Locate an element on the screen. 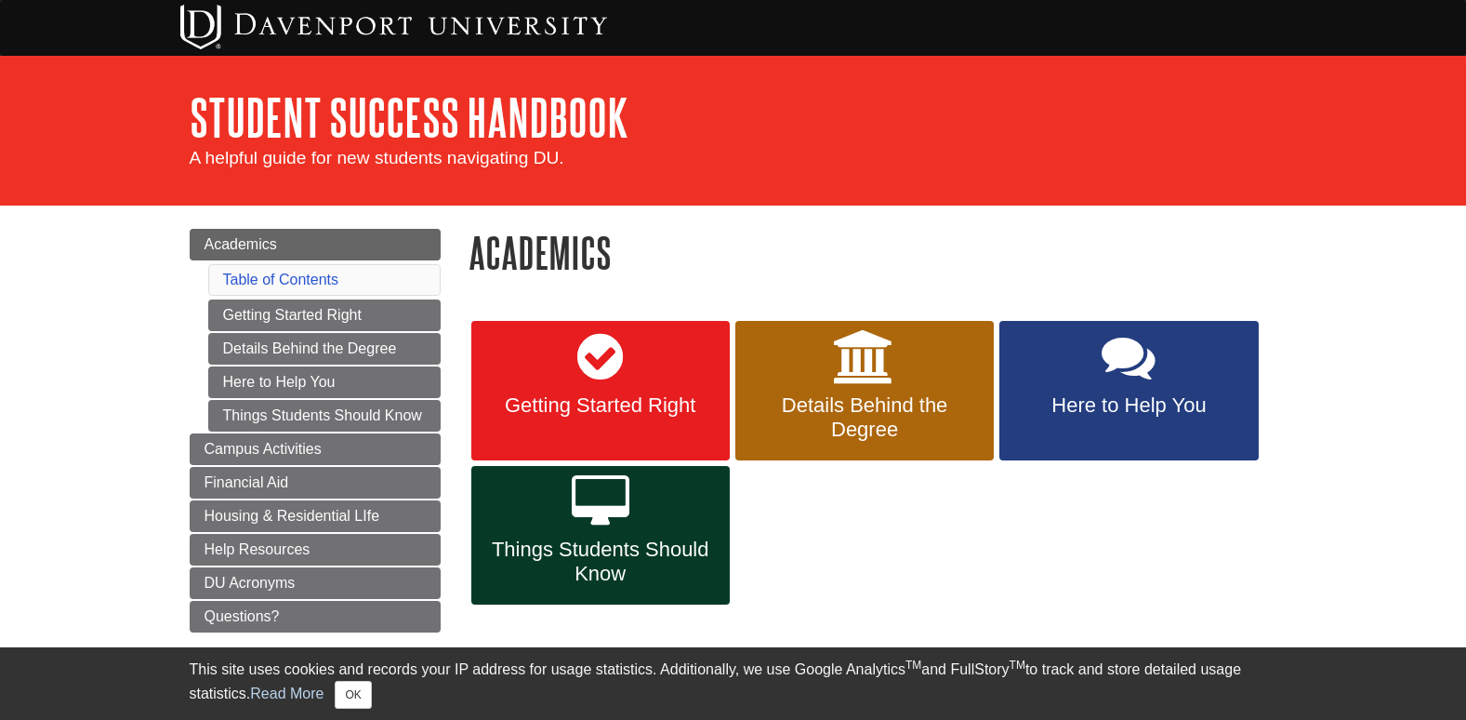 The width and height of the screenshot is (1466, 720). span: Getting Started Right is located at coordinates (601, 405).